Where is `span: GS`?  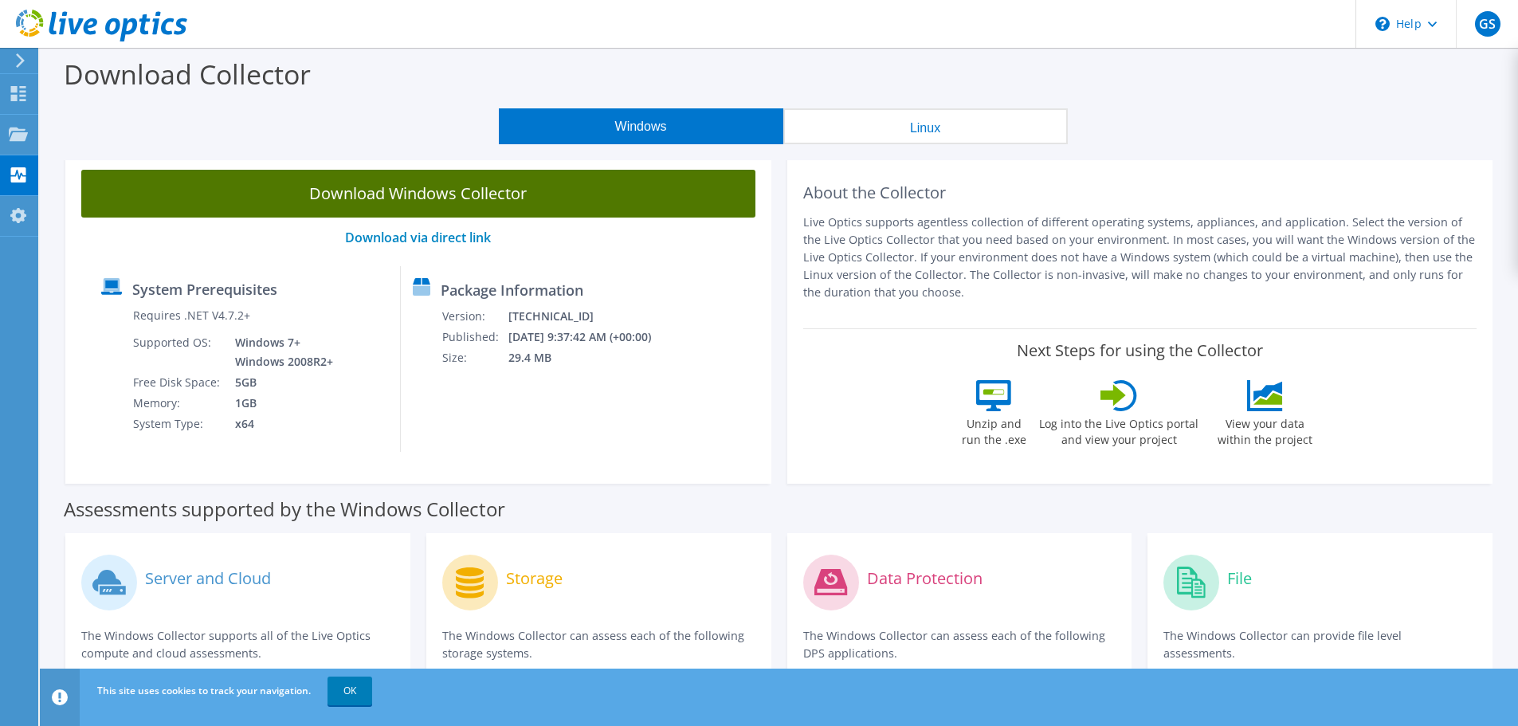 span: GS is located at coordinates (1488, 24).